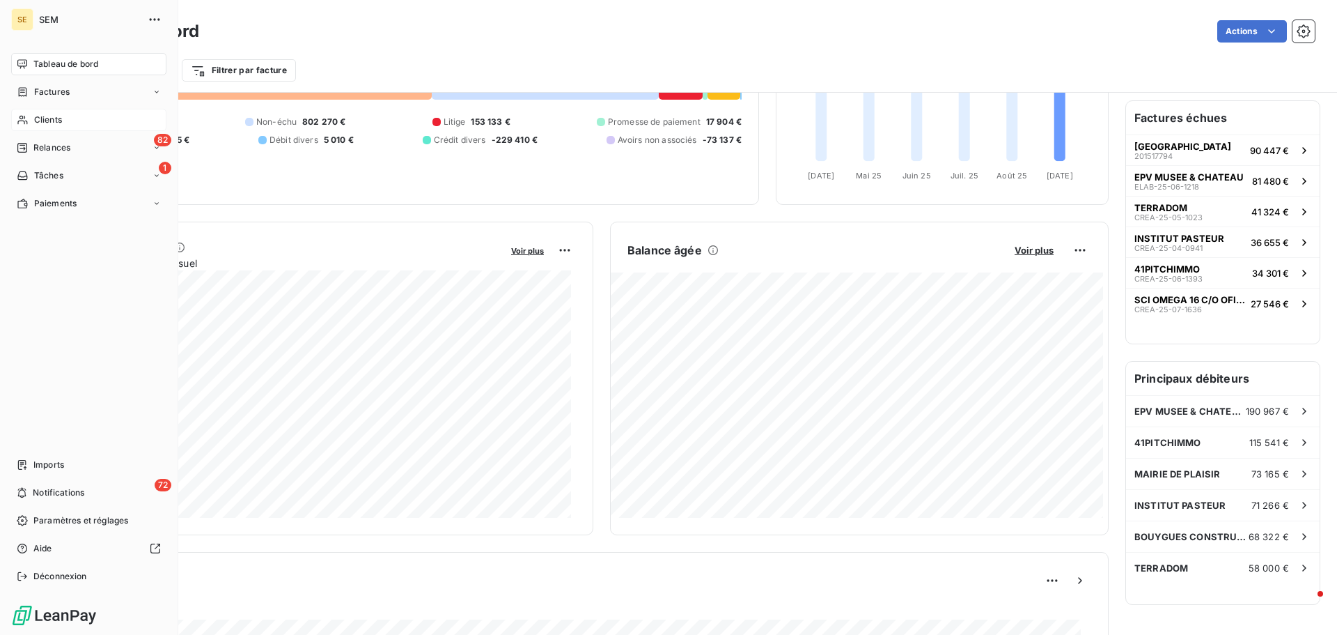 The width and height of the screenshot is (1337, 635). What do you see at coordinates (277, 122) in the screenshot?
I see `span: Non-échu` at bounding box center [277, 122].